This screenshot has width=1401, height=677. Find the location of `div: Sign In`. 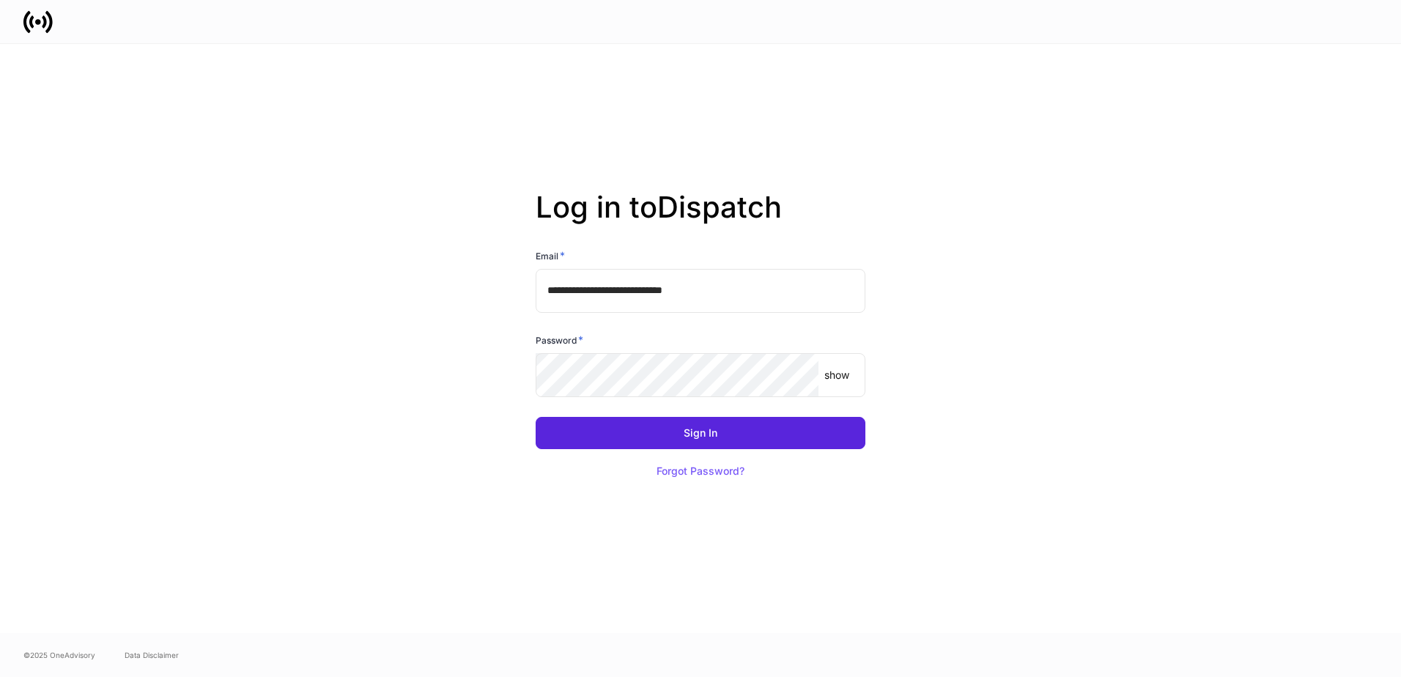

div: Sign In is located at coordinates (701, 433).